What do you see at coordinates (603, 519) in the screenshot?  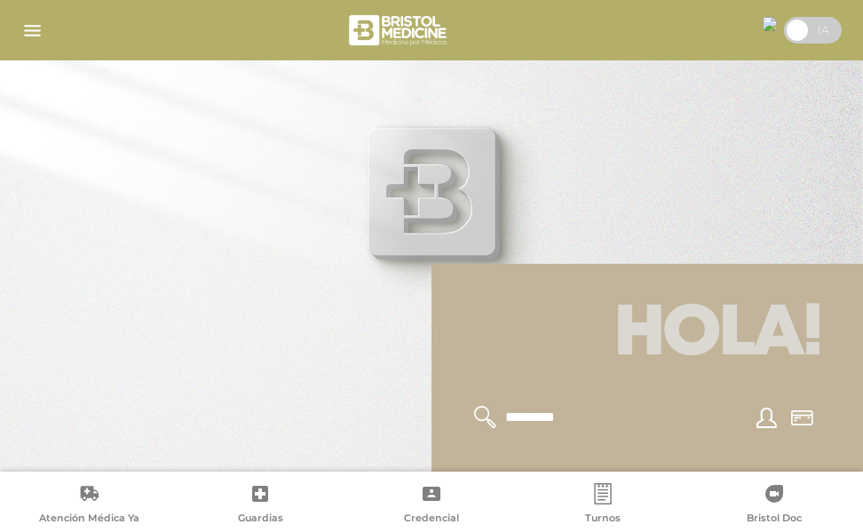 I see `span: Turnos` at bounding box center [603, 519].